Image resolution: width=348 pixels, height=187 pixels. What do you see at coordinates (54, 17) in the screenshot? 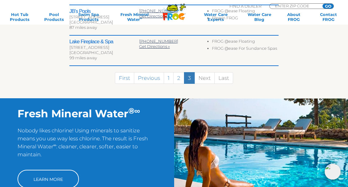
I see `a: PoolProducts` at bounding box center [54, 17].